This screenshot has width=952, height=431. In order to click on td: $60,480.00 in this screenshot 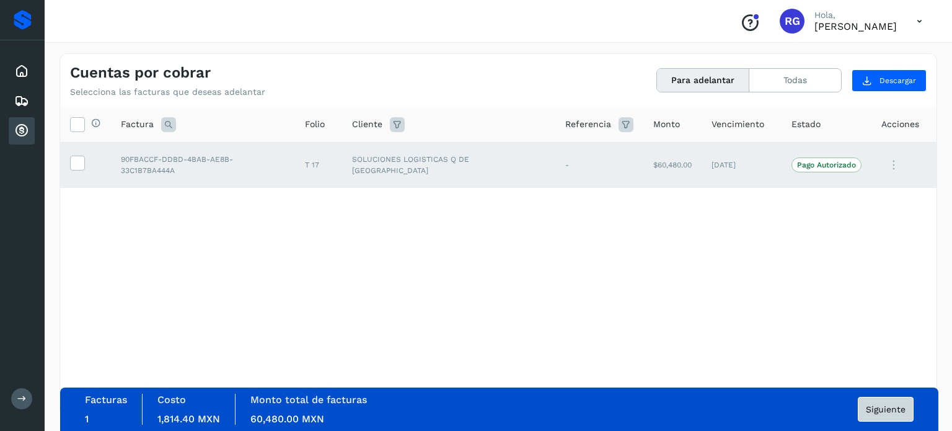, I will do `click(673, 165)`.